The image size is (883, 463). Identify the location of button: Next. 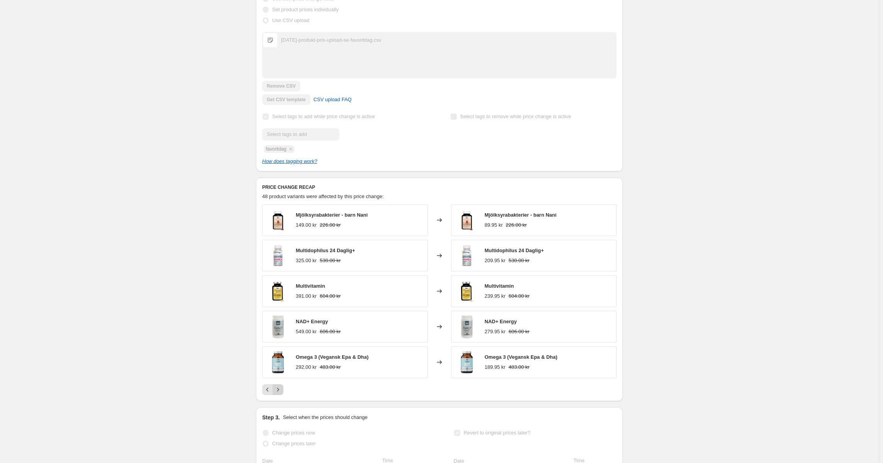
(278, 390).